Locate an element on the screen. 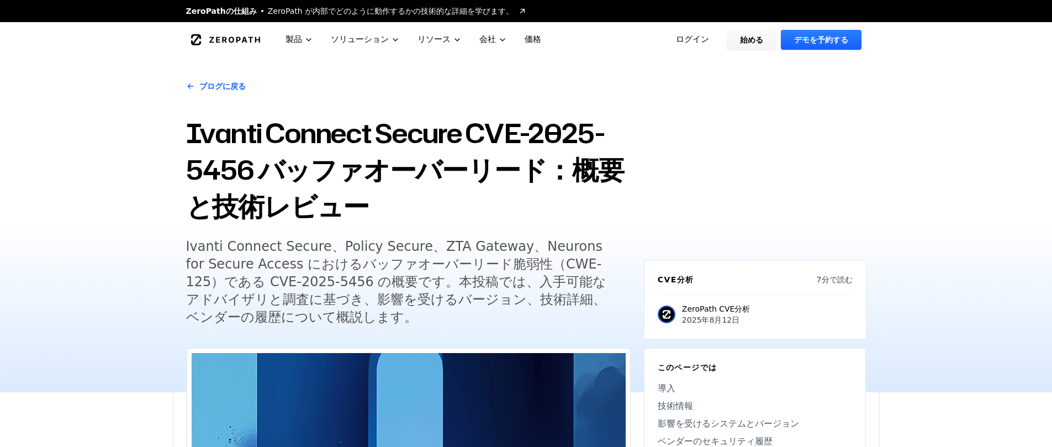  font: 価格 is located at coordinates (533, 39).